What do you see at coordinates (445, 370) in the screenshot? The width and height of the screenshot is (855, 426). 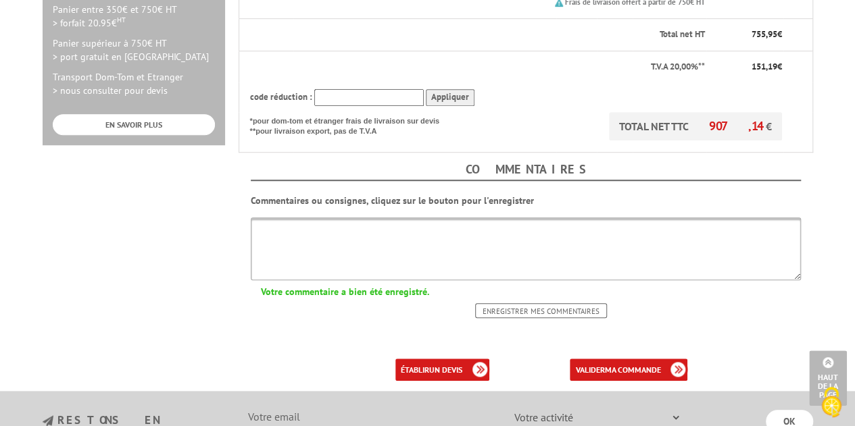 I see `b: un devis` at bounding box center [445, 370].